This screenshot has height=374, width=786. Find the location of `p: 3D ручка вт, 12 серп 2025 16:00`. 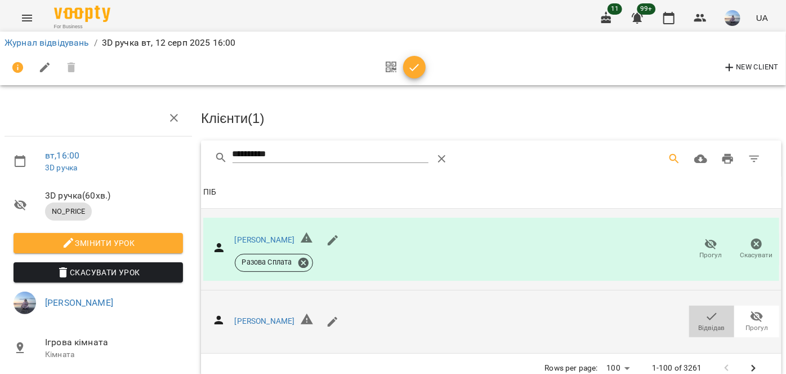

p: 3D ручка вт, 12 серп 2025 16:00 is located at coordinates (169, 43).